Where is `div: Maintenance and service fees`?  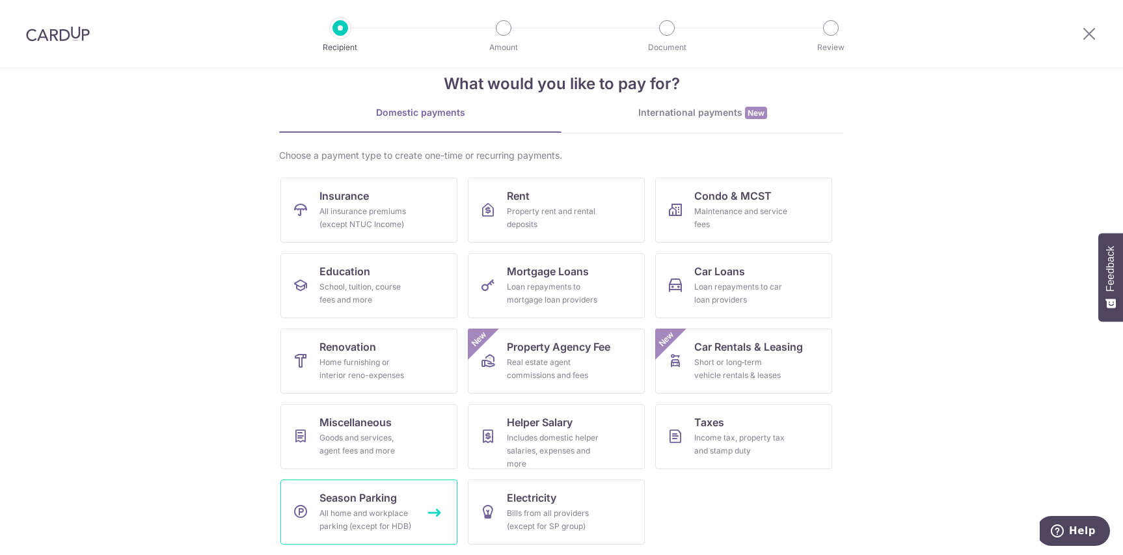 div: Maintenance and service fees is located at coordinates (741, 218).